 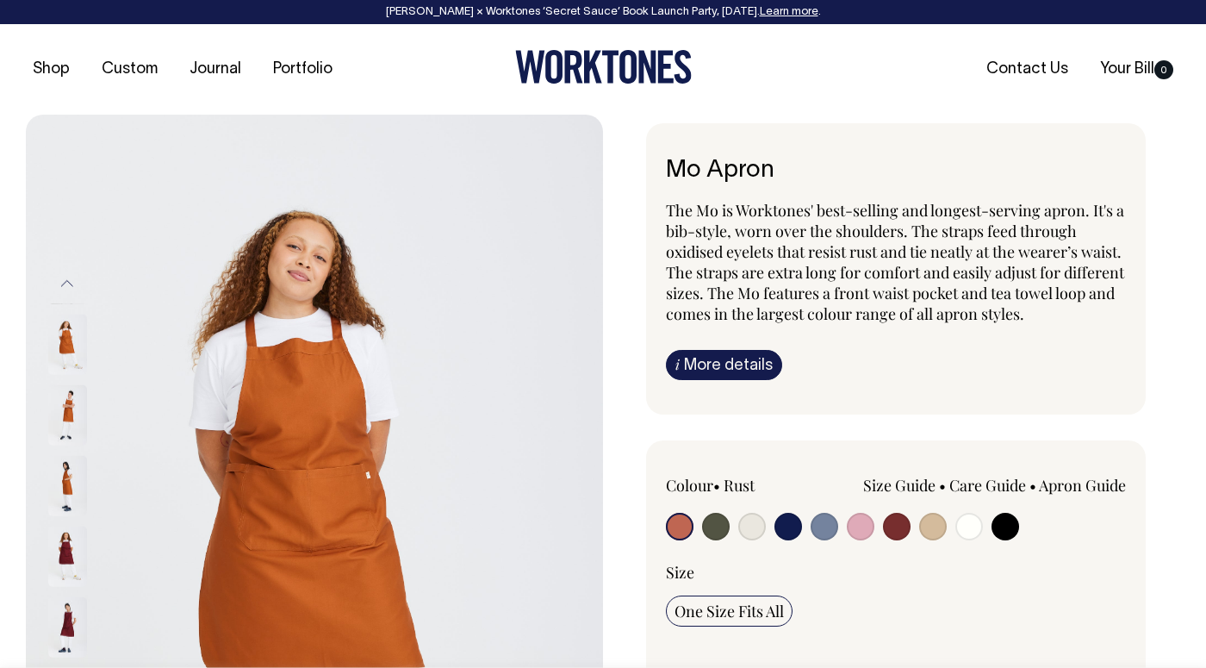 What do you see at coordinates (67, 273) in the screenshot?
I see `img: black` at bounding box center [67, 273].